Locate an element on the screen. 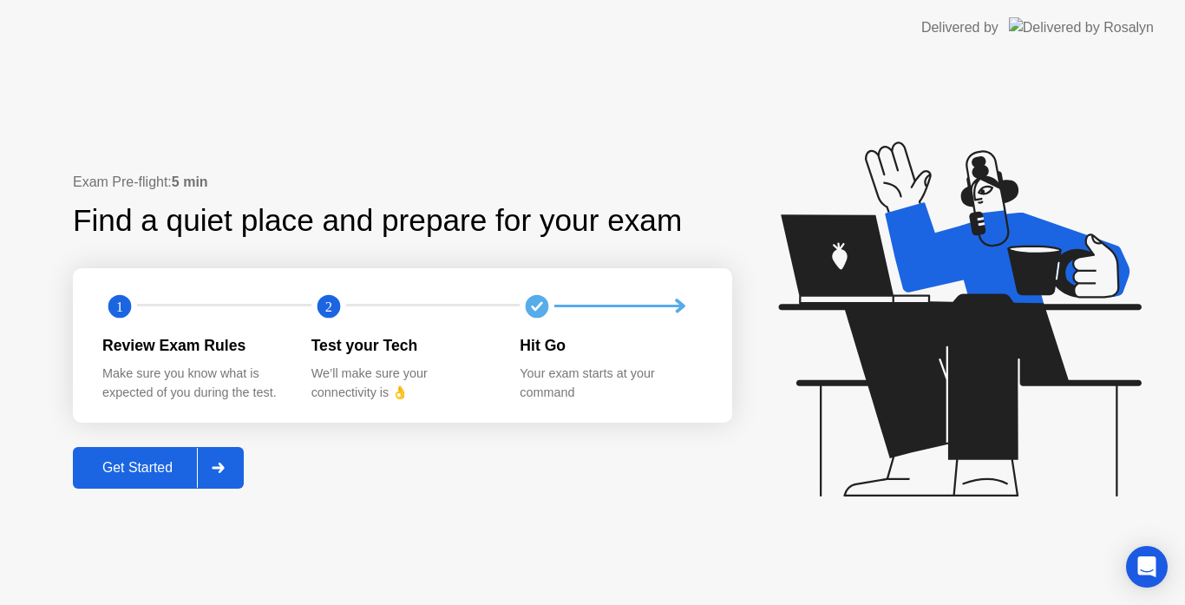 Image resolution: width=1185 pixels, height=605 pixels. div: Make sure you know what is expected of you during the test. is located at coordinates (193, 383).